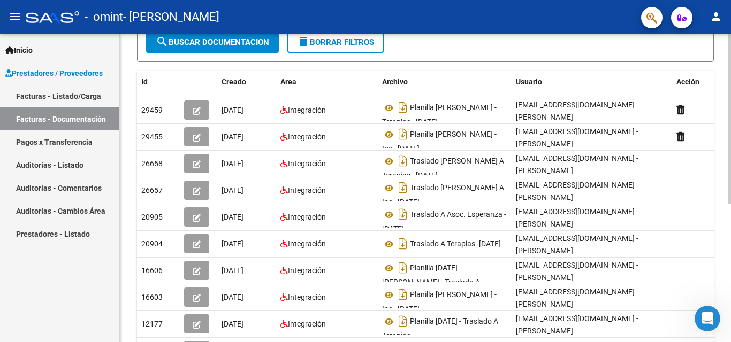 This screenshot has height=342, width=731. What do you see at coordinates (395, 82) in the screenshot?
I see `span: Archivo` at bounding box center [395, 82].